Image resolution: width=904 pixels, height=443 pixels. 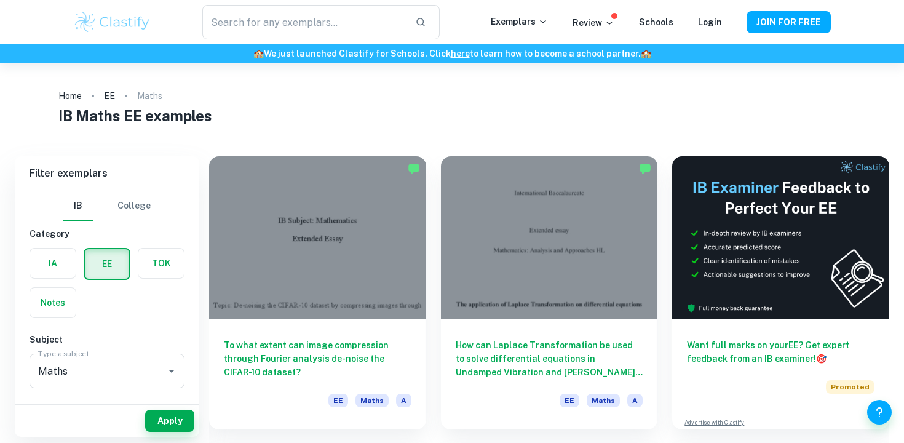 What do you see at coordinates (107, 339) in the screenshot?
I see `h6: Subject` at bounding box center [107, 339].